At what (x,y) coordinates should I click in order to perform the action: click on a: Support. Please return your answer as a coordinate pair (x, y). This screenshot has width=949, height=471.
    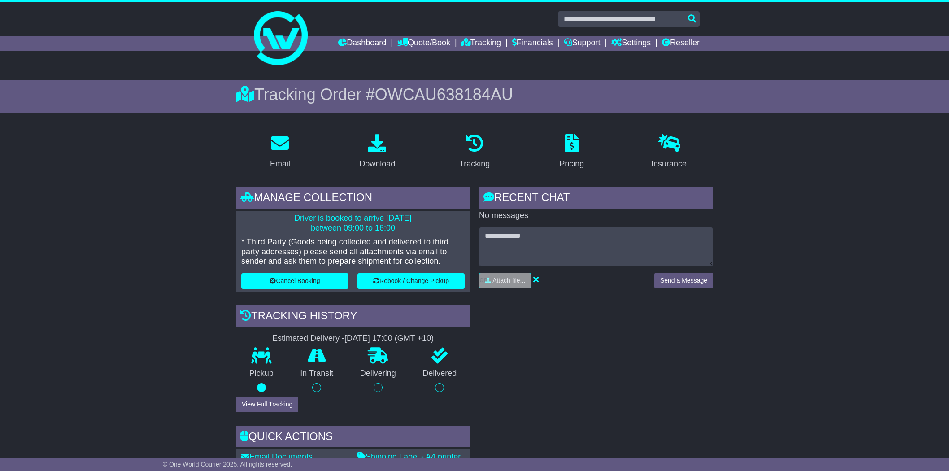
    Looking at the image, I should click on (582, 44).